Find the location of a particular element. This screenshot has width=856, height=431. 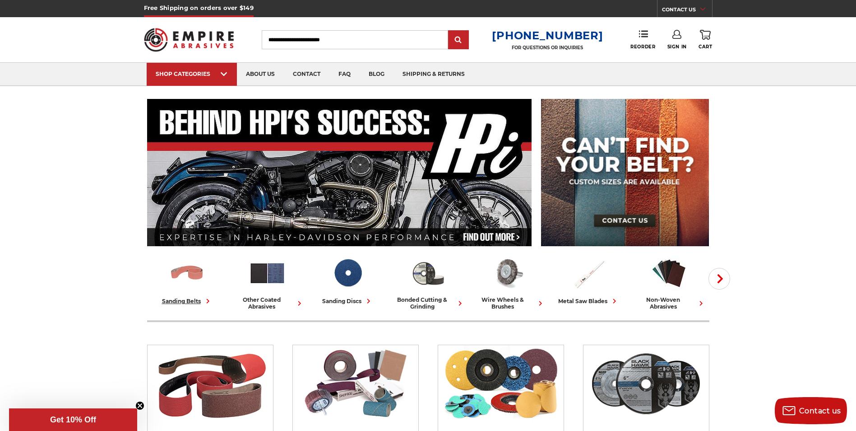

div: sanding discs is located at coordinates (348, 301).